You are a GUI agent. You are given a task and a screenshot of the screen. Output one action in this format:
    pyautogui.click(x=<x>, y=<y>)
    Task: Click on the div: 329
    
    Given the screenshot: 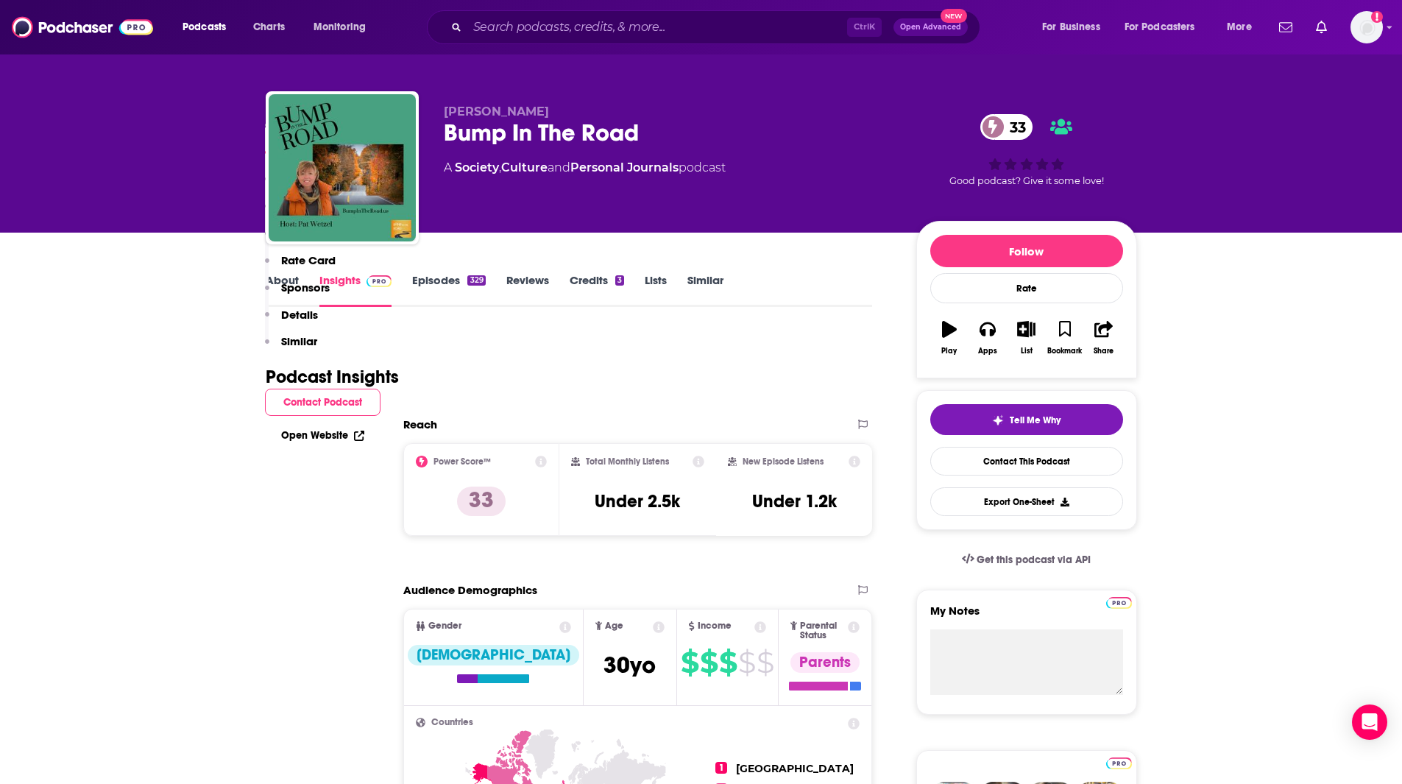 What is the action you would take?
    pyautogui.click(x=476, y=280)
    